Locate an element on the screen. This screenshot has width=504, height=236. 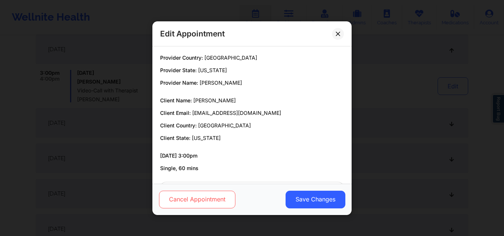
p: Single, 60 mins is located at coordinates (252, 169).